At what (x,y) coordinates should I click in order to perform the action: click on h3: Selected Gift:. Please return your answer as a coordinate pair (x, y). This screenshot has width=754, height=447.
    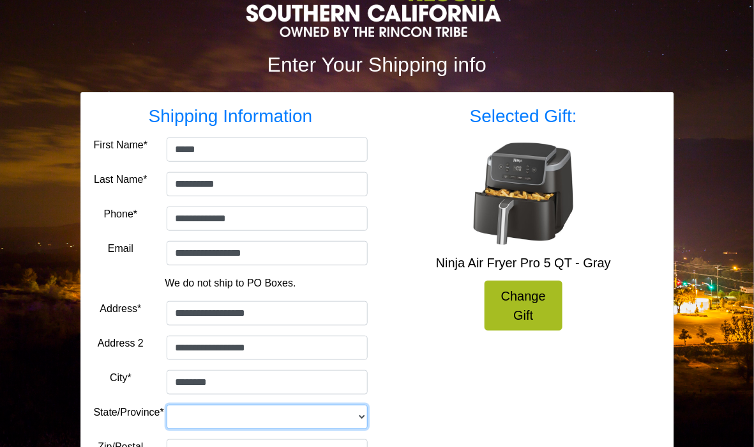
    Looking at the image, I should click on (524, 116).